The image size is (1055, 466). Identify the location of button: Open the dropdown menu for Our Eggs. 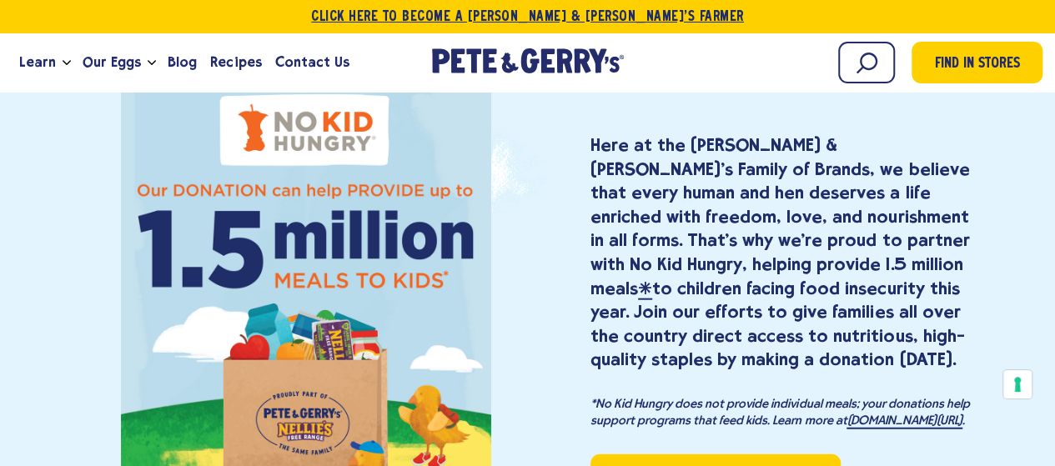
(152, 63).